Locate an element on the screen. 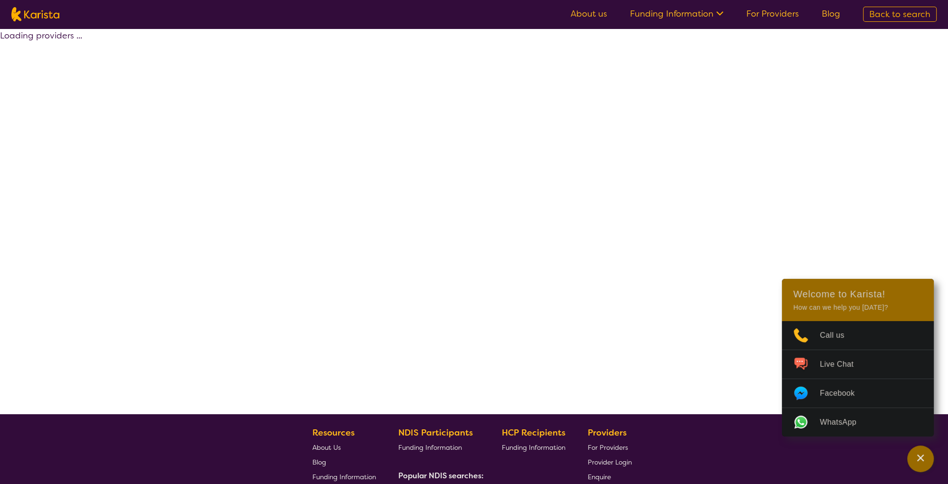 Image resolution: width=948 pixels, height=484 pixels. a: Provider Login is located at coordinates (610, 462).